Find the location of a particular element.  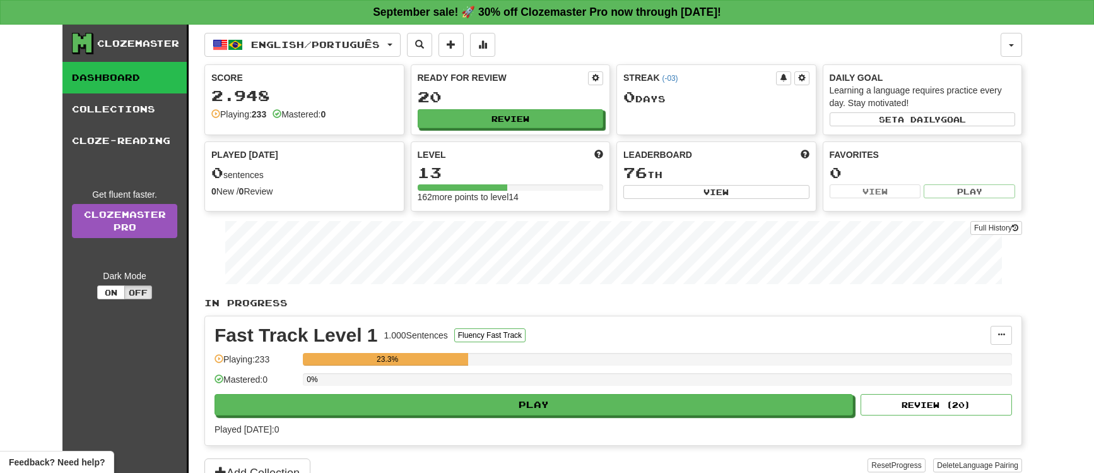

button: On is located at coordinates (111, 292).